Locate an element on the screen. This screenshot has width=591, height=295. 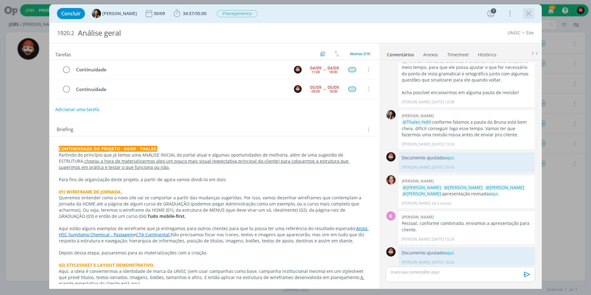
p: apresentação revisada . is located at coordinates (466, 191).